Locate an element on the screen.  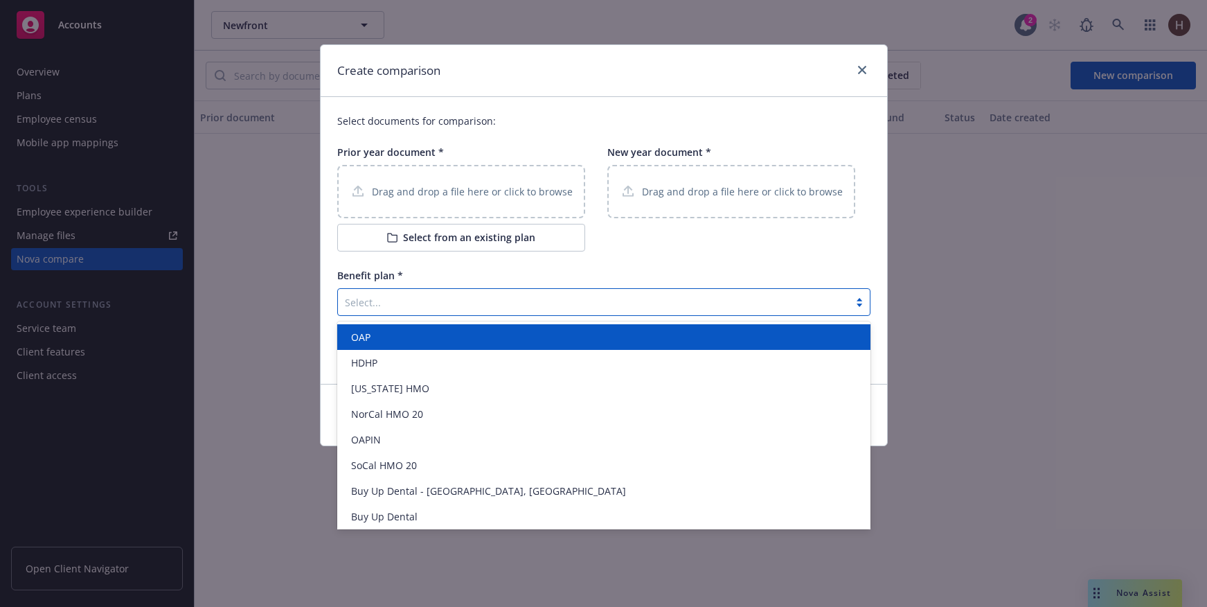
span: HDHP is located at coordinates (364, 362).